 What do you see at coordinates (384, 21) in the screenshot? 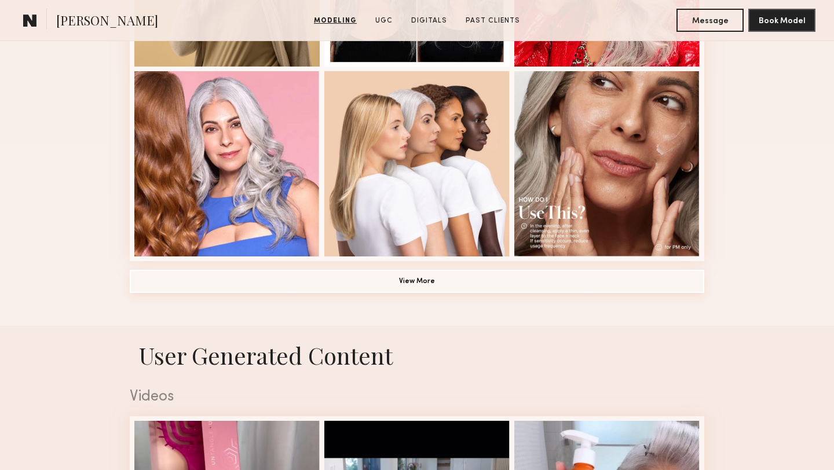
I see `a: UGC` at bounding box center [384, 21].